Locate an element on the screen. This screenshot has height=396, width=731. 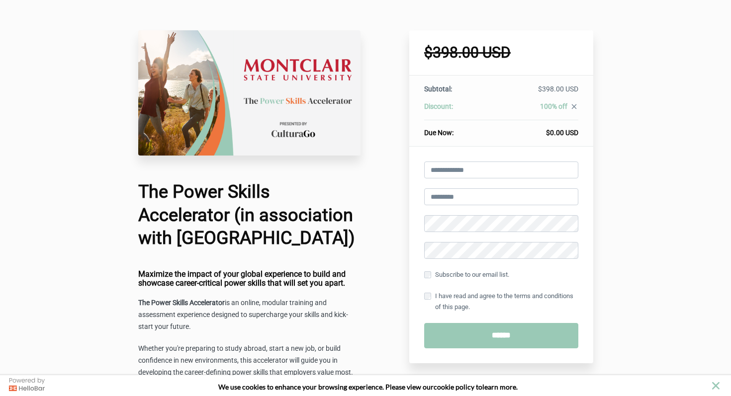
input: I have read and agree to the terms and conditions of this page. is located at coordinates (428, 296).